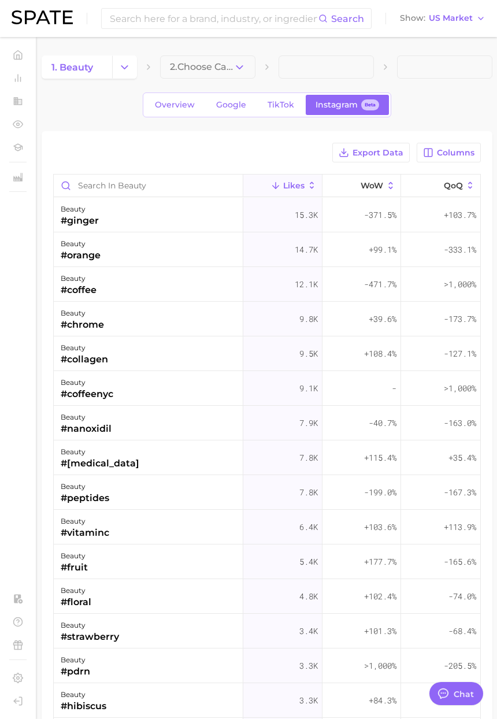 The width and height of the screenshot is (497, 719). What do you see at coordinates (85, 533) in the screenshot?
I see `div: #vitaminc` at bounding box center [85, 533].